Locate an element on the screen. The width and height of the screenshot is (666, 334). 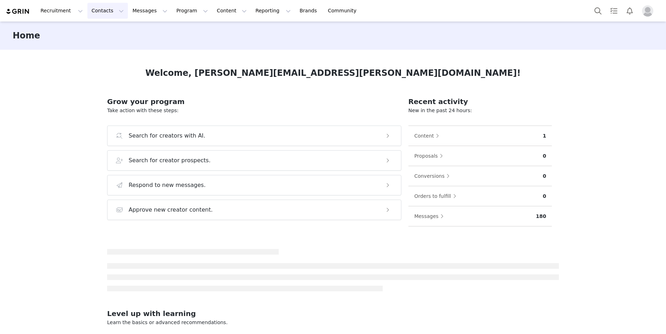
img: placeholder-profile.jpg is located at coordinates (648, 11).